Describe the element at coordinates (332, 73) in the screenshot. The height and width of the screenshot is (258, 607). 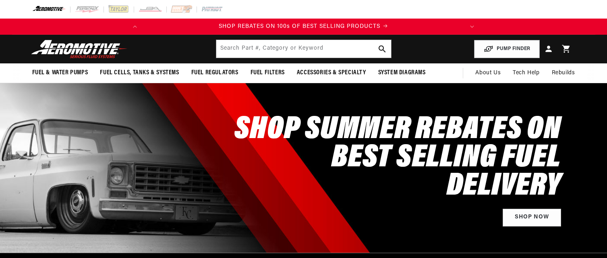
I see `span: Accessories & Specialty` at that location.